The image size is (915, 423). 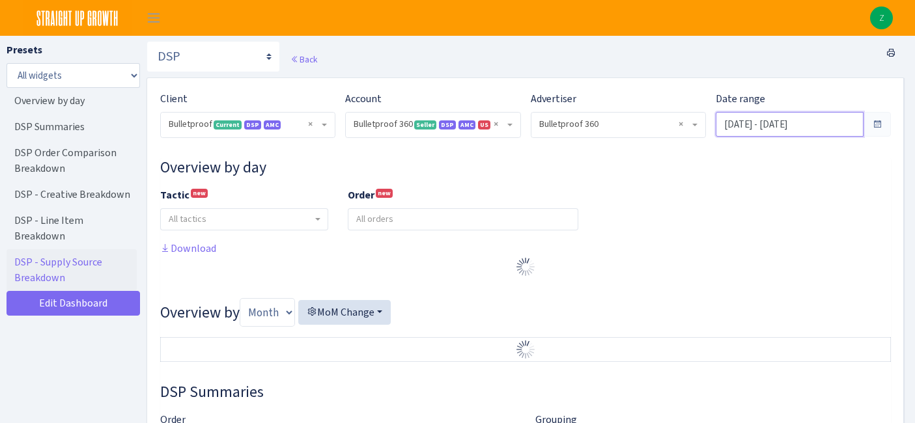 What do you see at coordinates (73, 304) in the screenshot?
I see `a: Edit Dashboard` at bounding box center [73, 304].